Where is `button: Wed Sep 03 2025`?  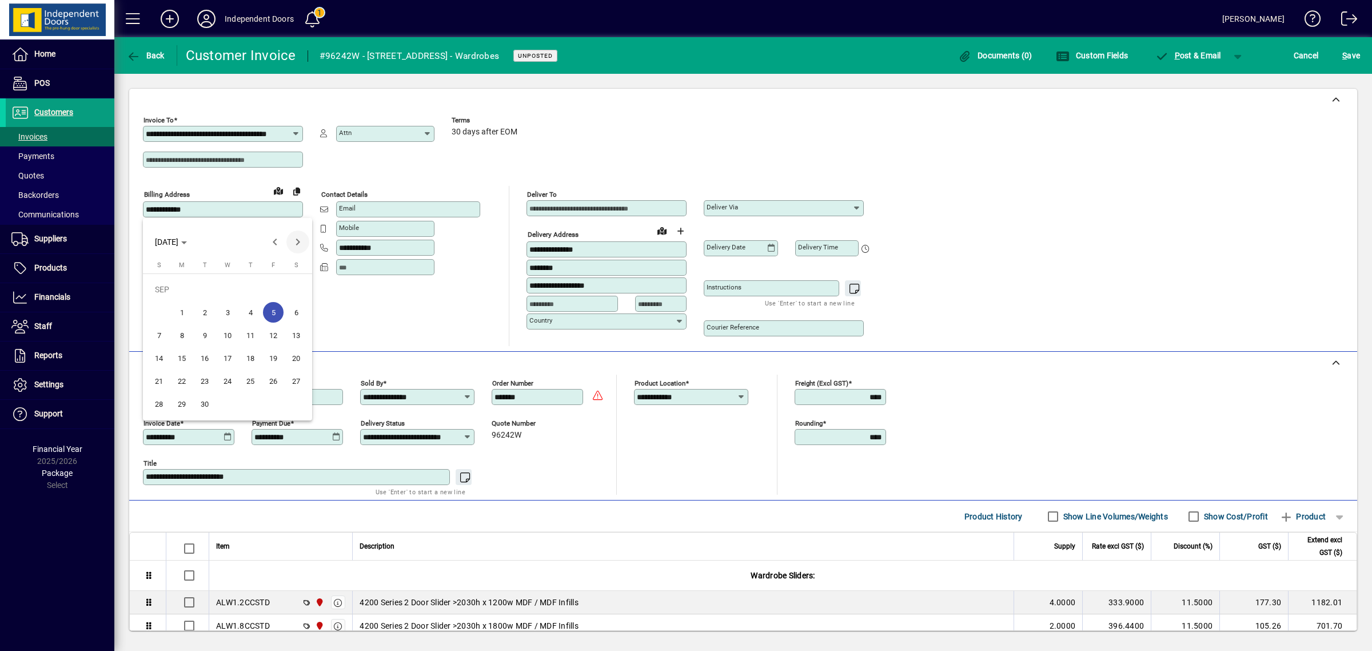
button: Wed Sep 03 2025 is located at coordinates (228, 312).